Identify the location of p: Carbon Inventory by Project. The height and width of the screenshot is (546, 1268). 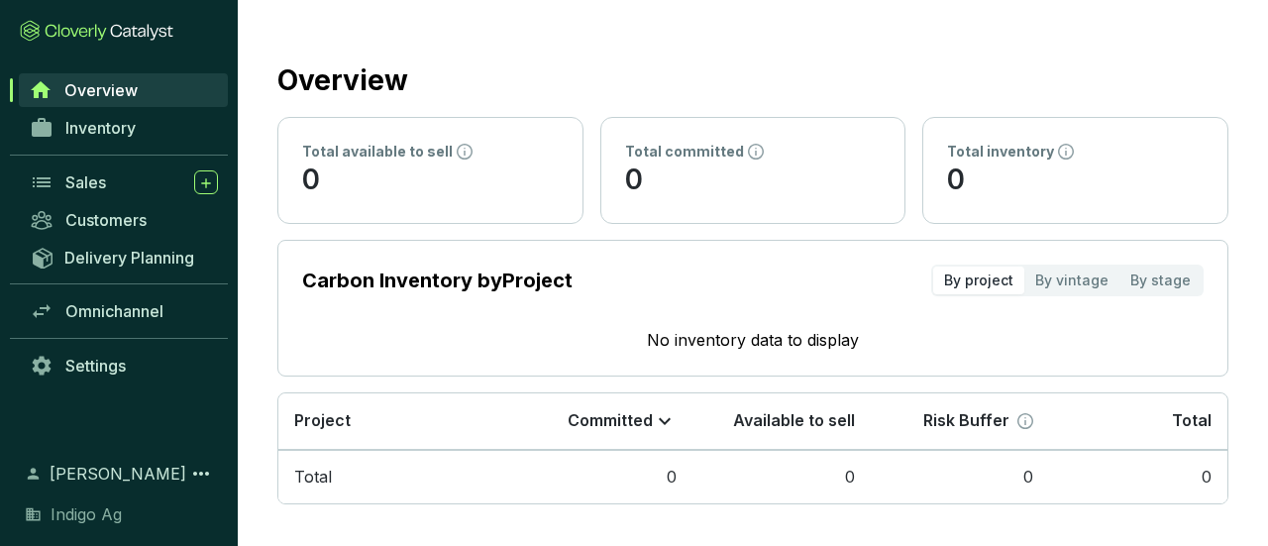
(437, 280).